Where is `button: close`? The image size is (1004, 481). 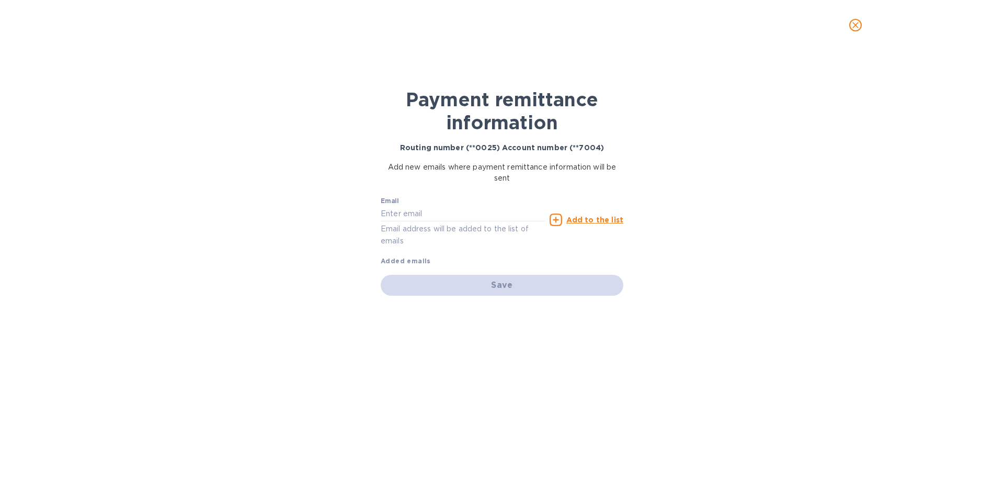
button: close is located at coordinates (855, 25).